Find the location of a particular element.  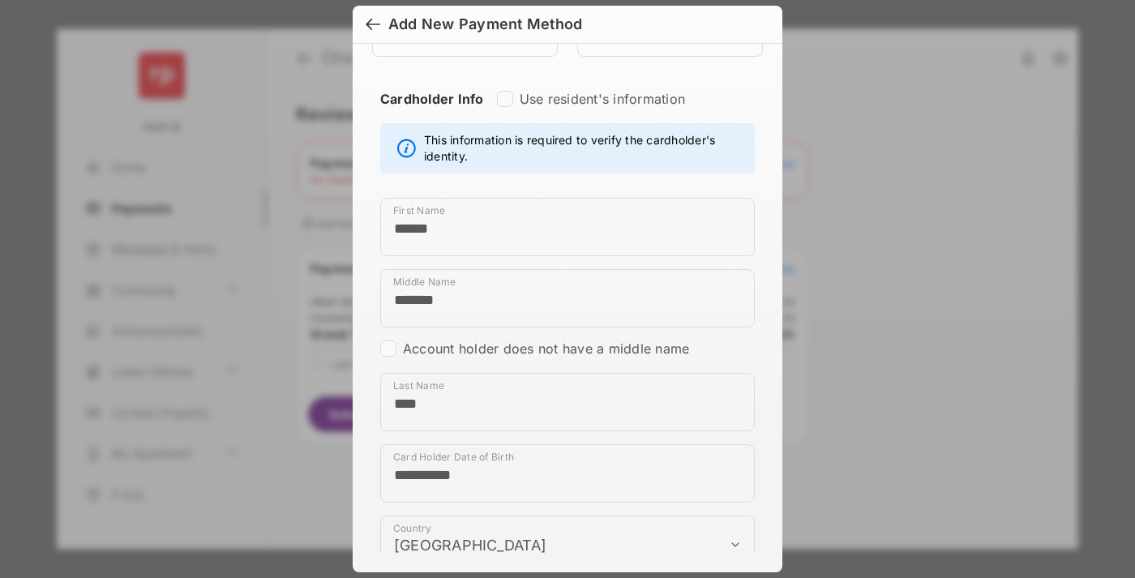

div: Add New Payment Method is located at coordinates (485, 24).